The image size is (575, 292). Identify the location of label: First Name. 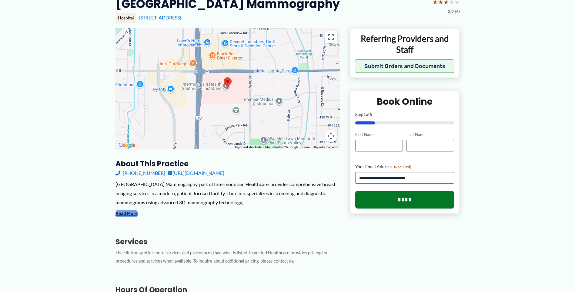
(379, 134).